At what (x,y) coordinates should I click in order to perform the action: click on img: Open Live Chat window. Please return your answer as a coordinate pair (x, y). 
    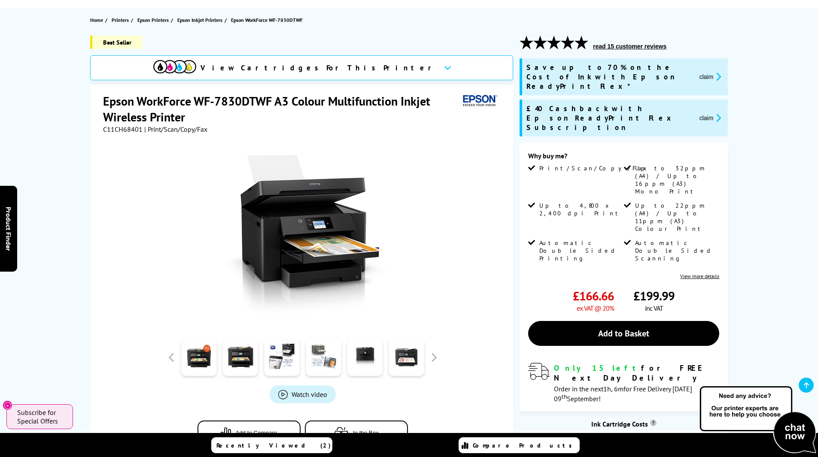
    Looking at the image, I should click on (758, 420).